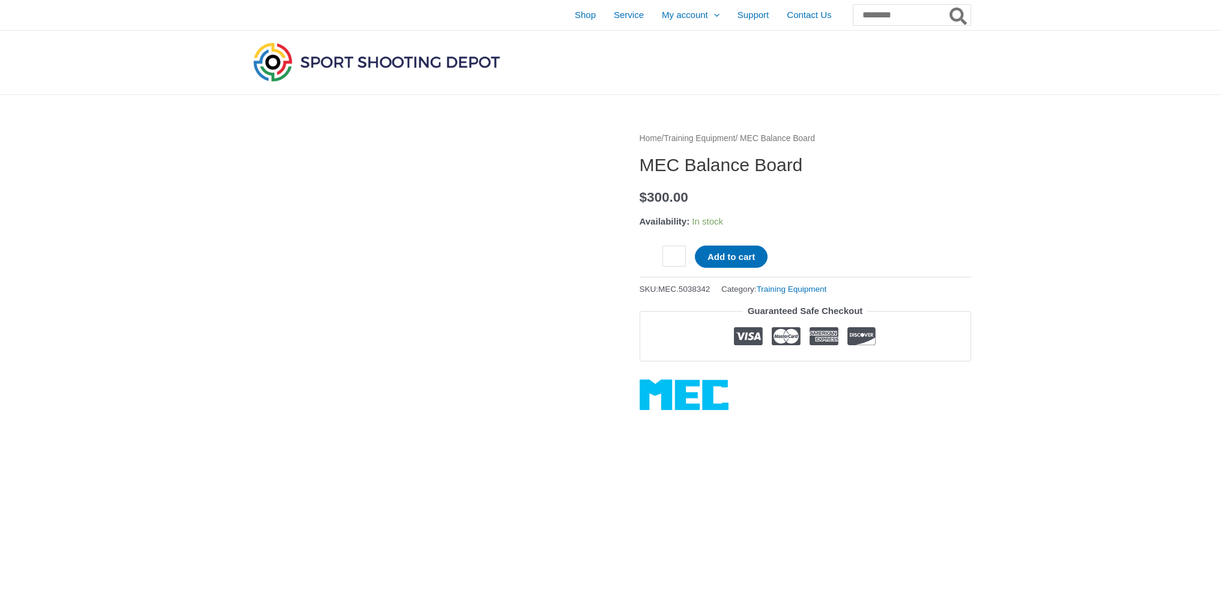  What do you see at coordinates (805, 165) in the screenshot?
I see `h1: MEC Balance Board` at bounding box center [805, 165].